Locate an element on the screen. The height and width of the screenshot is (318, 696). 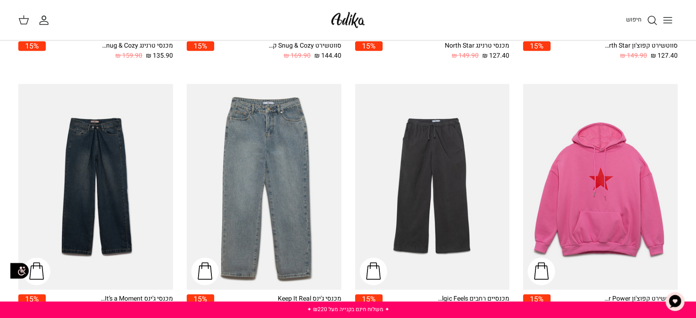
div: סווטשירט Snug & Cozy קרופ is located at coordinates (305, 46).